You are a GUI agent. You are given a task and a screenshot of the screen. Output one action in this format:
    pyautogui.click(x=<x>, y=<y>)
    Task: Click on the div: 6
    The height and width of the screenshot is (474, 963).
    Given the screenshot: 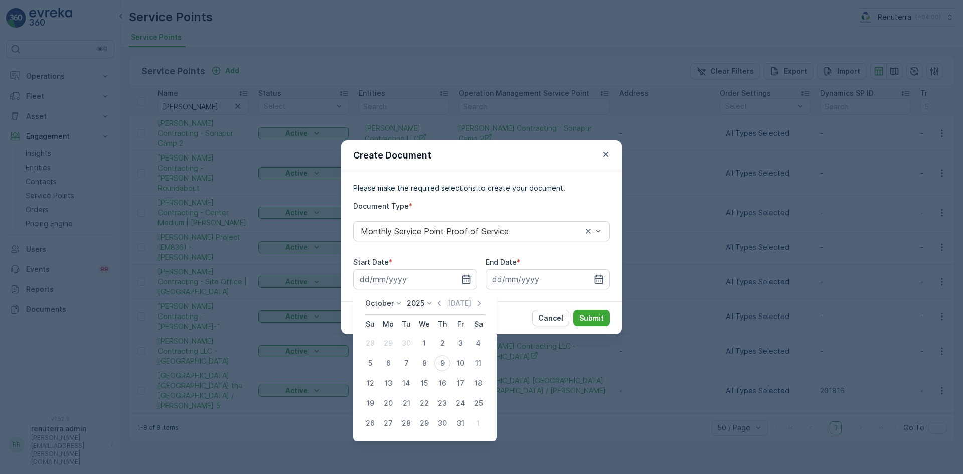 What is the action you would take?
    pyautogui.click(x=388, y=363)
    